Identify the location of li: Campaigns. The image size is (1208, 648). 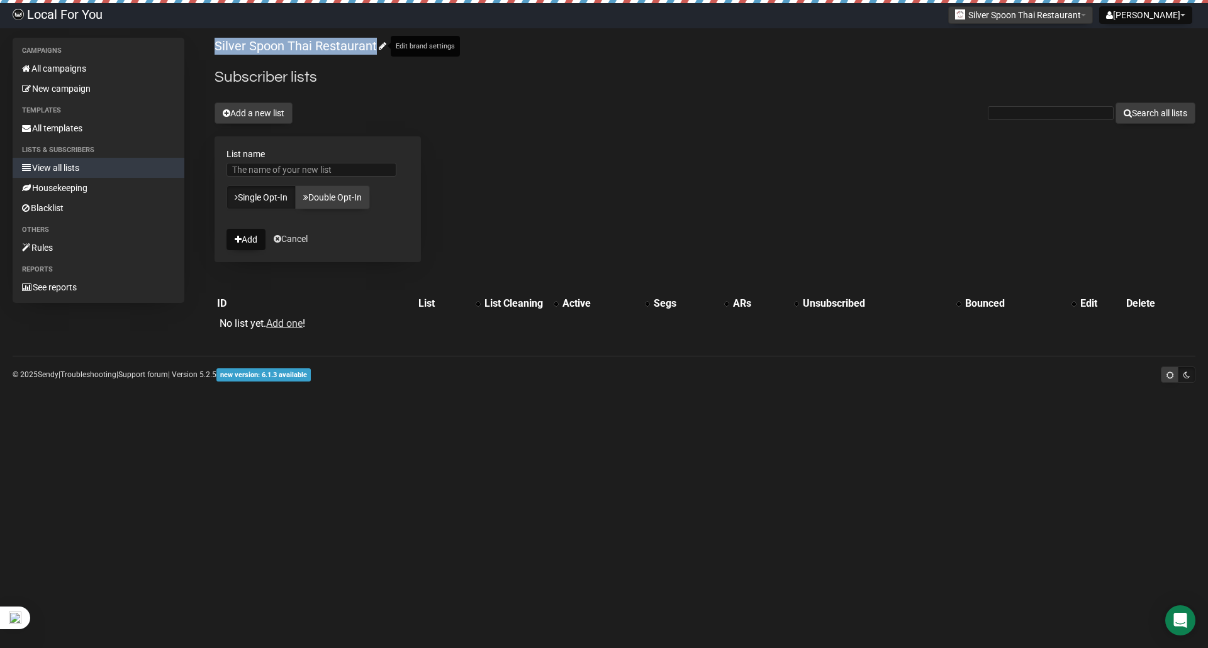
(98, 51).